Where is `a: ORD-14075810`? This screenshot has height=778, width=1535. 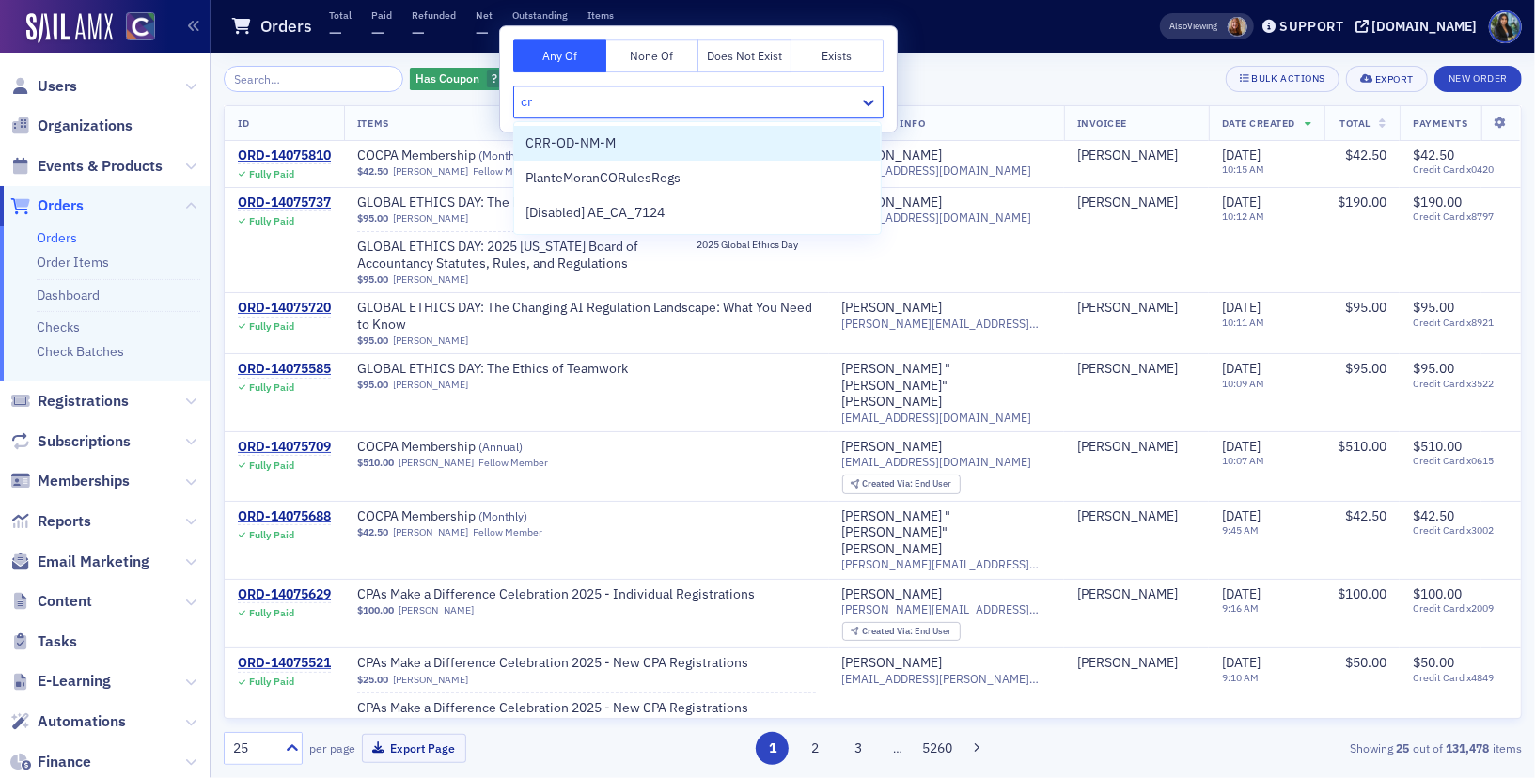
a: ORD-14075810 is located at coordinates (284, 156).